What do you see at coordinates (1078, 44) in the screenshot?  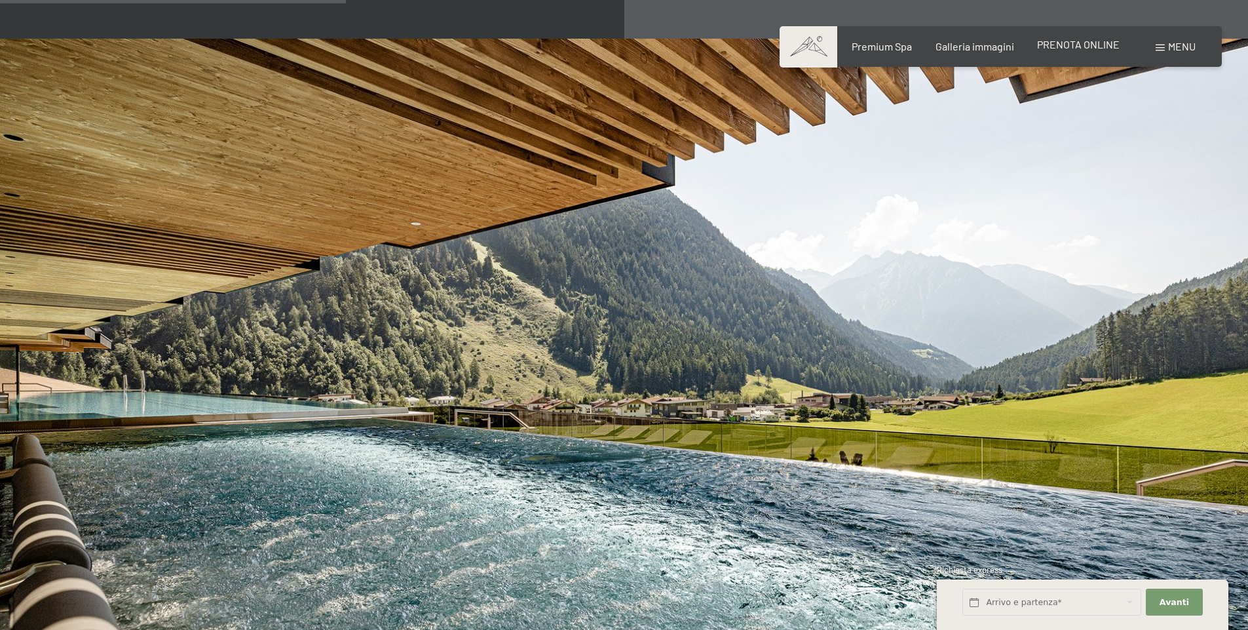 I see `span: PRENOTA ONLINE` at bounding box center [1078, 44].